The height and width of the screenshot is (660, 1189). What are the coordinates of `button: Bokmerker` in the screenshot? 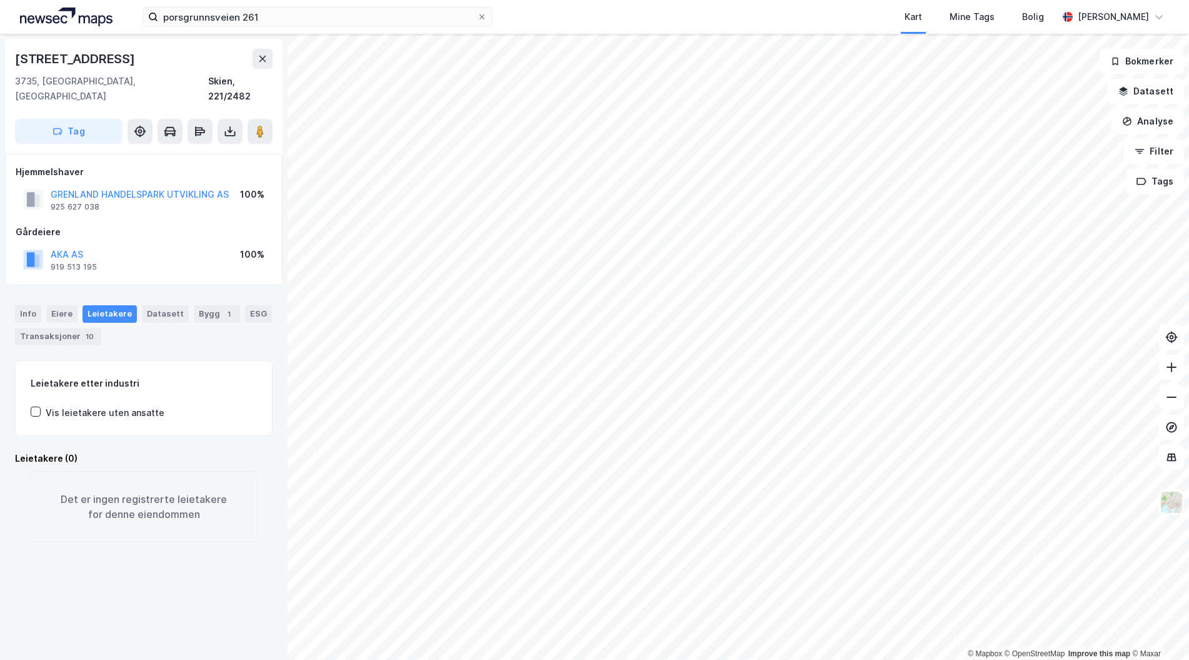 It's located at (1142, 61).